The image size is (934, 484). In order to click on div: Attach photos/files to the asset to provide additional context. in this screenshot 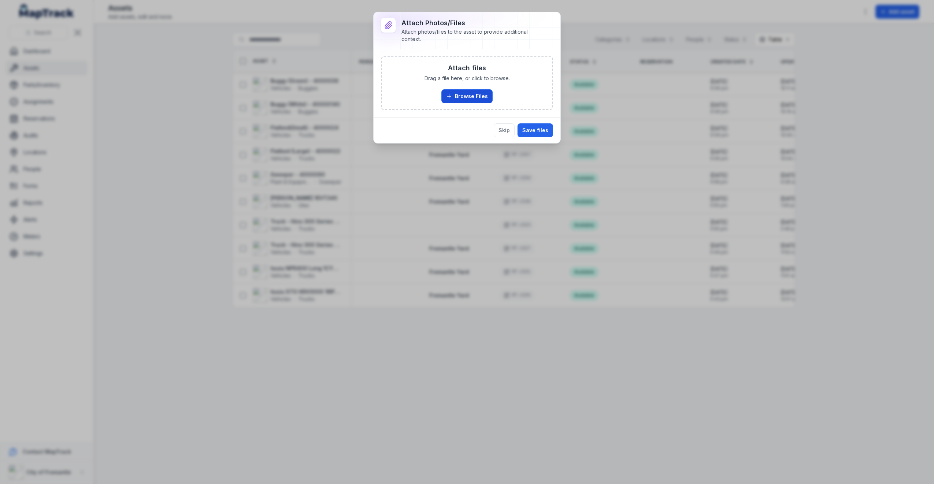, I will do `click(472, 36)`.